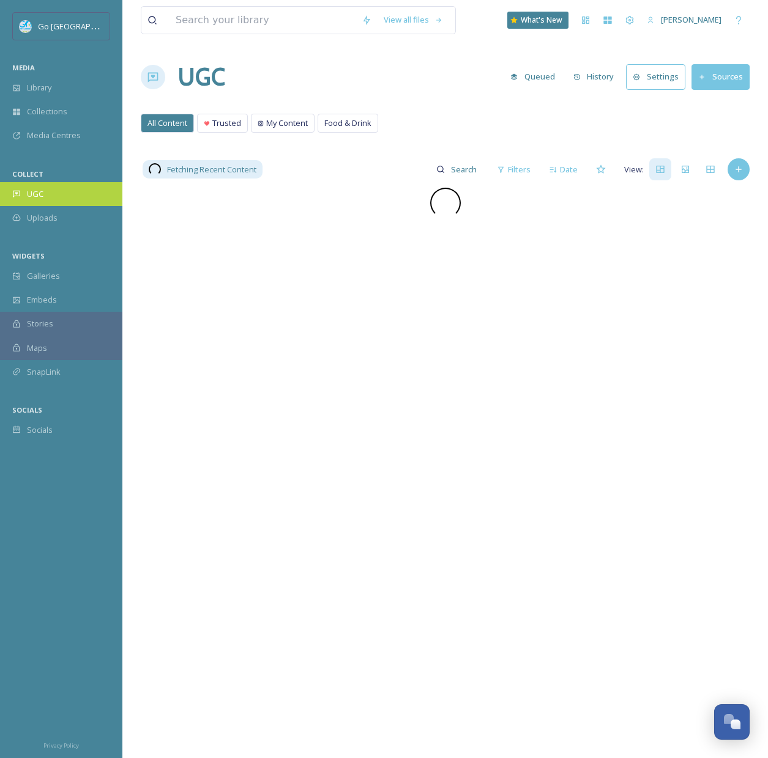 This screenshot has width=768, height=758. What do you see at coordinates (23, 67) in the screenshot?
I see `span: MEDIA` at bounding box center [23, 67].